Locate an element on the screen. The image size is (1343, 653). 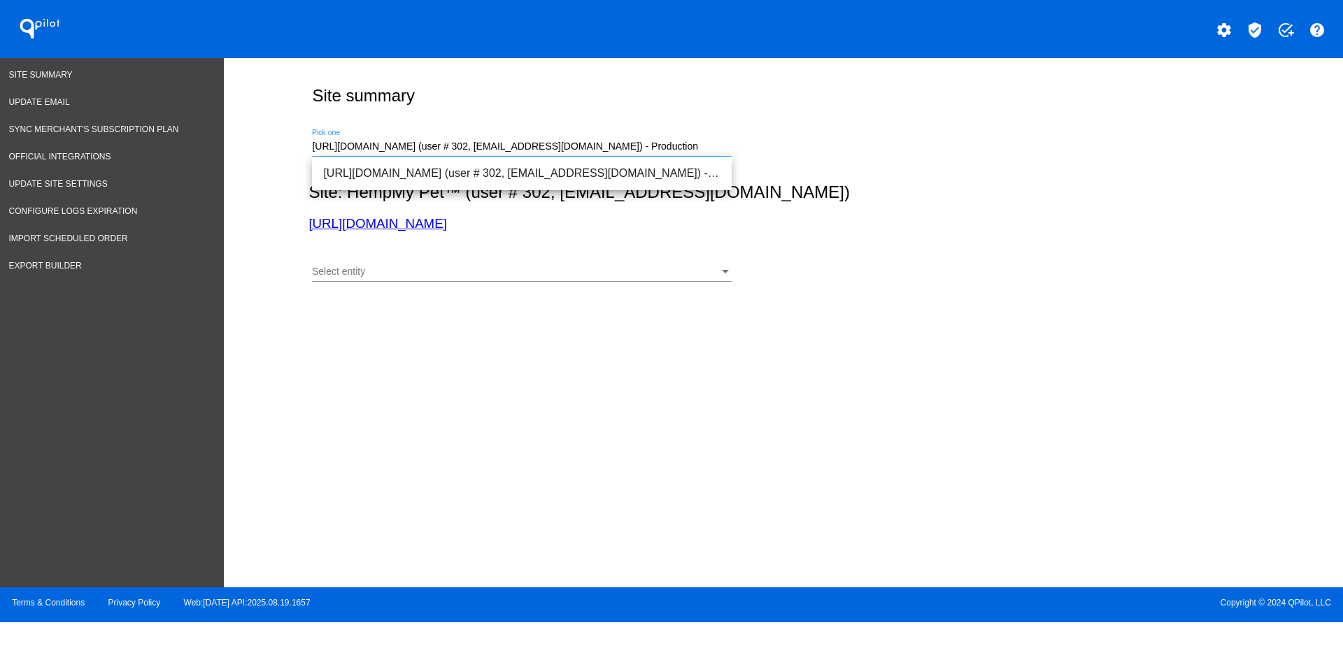
a: Privacy Policy is located at coordinates (134, 603).